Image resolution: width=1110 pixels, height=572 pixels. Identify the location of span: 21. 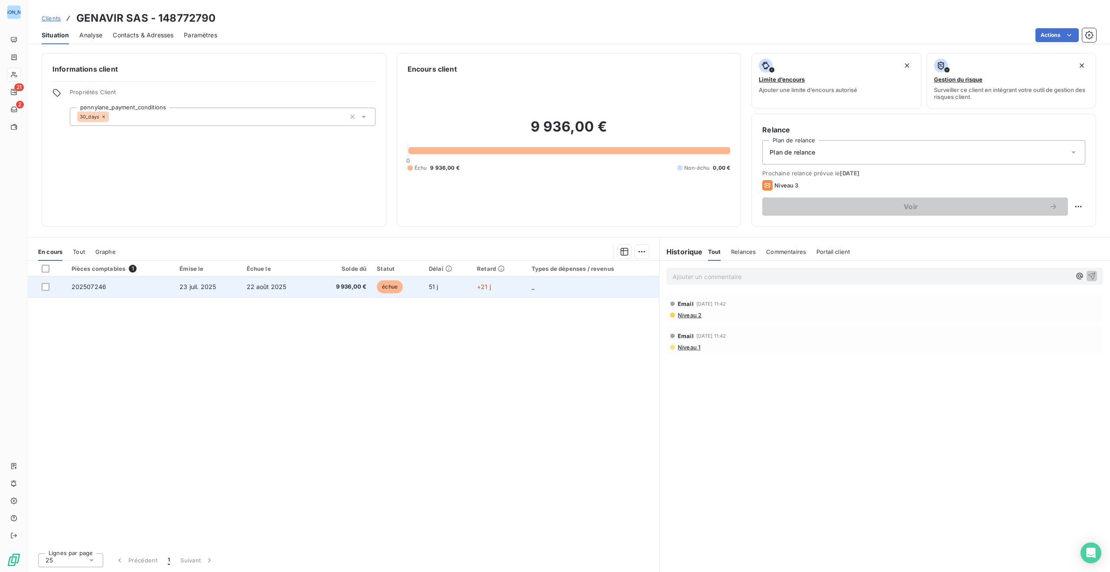
(19, 87).